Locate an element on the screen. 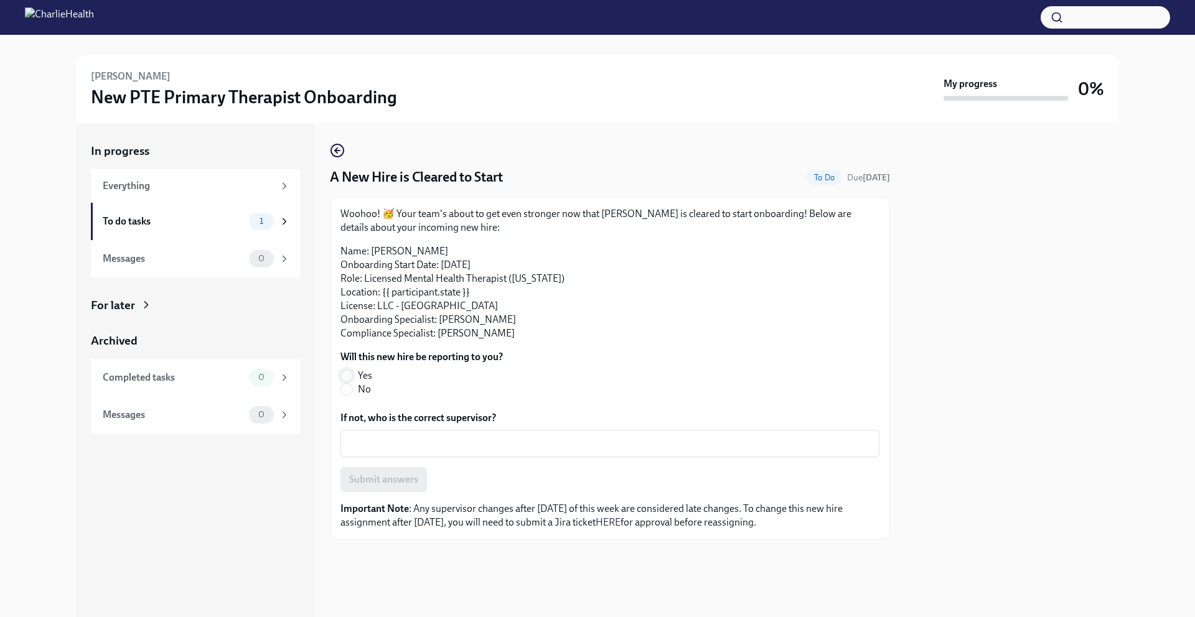 This screenshot has height=617, width=1195. div: In progress is located at coordinates (195, 151).